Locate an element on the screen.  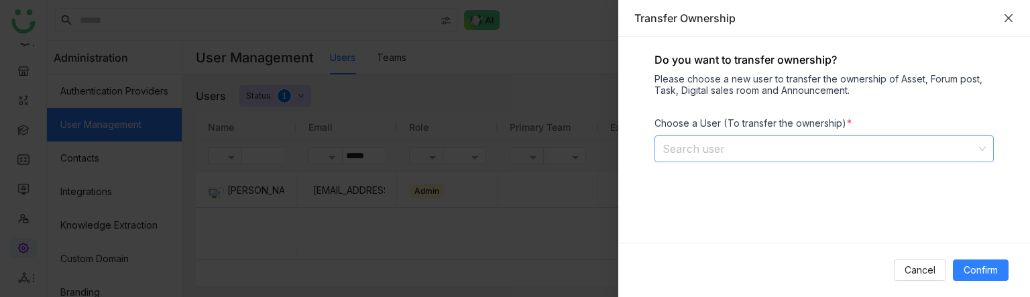
div: Please choose a new user to transfer the ownership of Asset, Forum post, Task, Digital sales room... is located at coordinates (824, 84).